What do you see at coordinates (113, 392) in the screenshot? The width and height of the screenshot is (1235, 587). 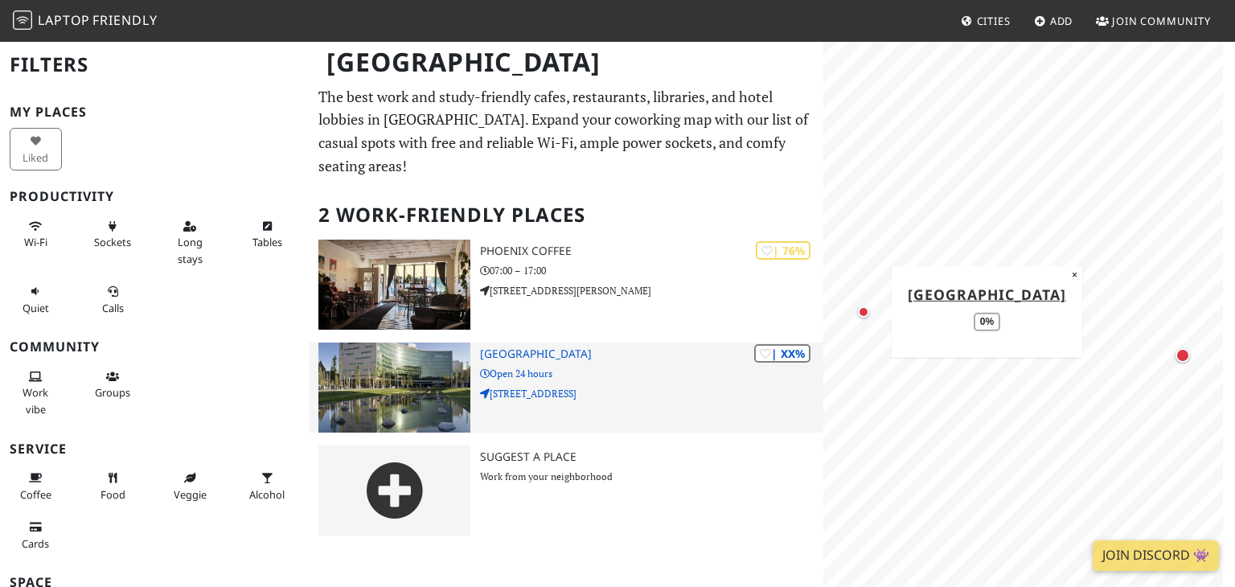 I see `span: Group tables` at bounding box center [113, 392].